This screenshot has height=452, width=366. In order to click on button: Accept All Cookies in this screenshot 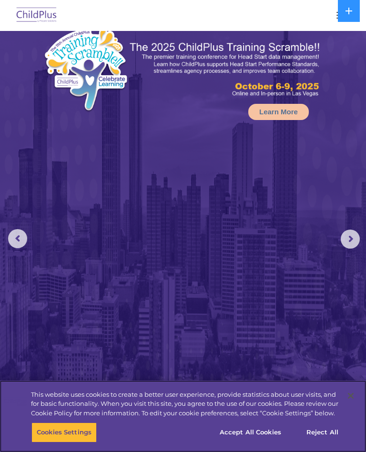, I will do `click(250, 432)`.